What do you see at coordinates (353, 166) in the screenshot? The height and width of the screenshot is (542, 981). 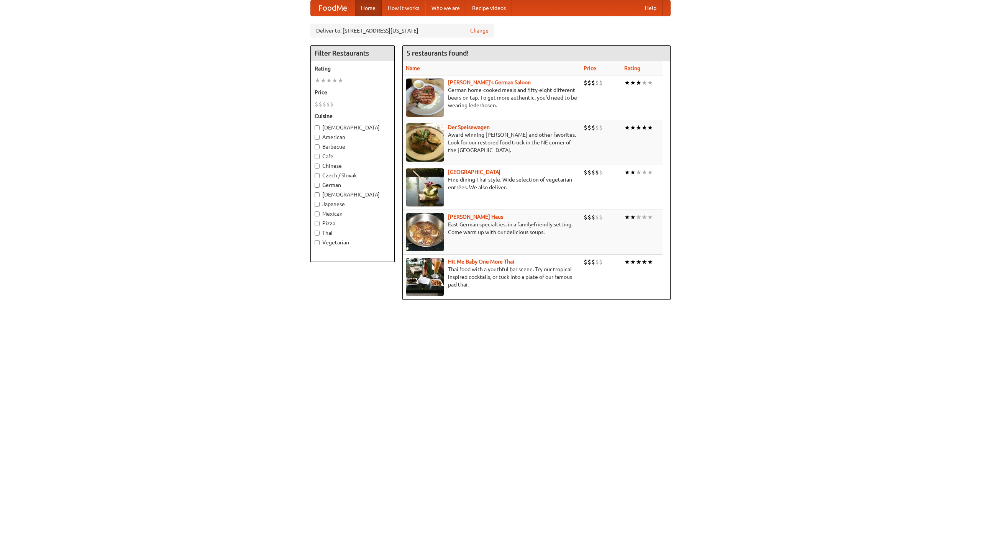 I see `label: Chinese` at bounding box center [353, 166].